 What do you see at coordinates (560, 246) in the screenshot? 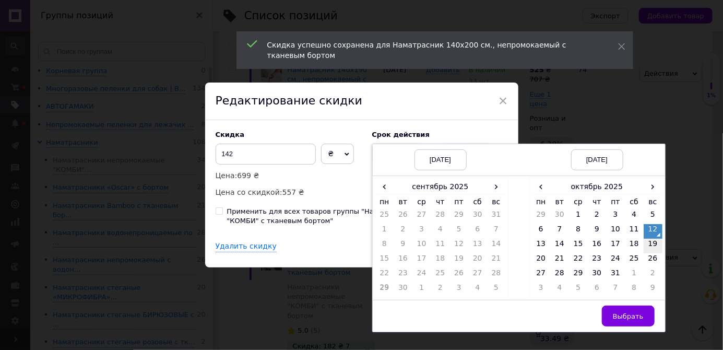
I see `td: 14` at bounding box center [560, 246].